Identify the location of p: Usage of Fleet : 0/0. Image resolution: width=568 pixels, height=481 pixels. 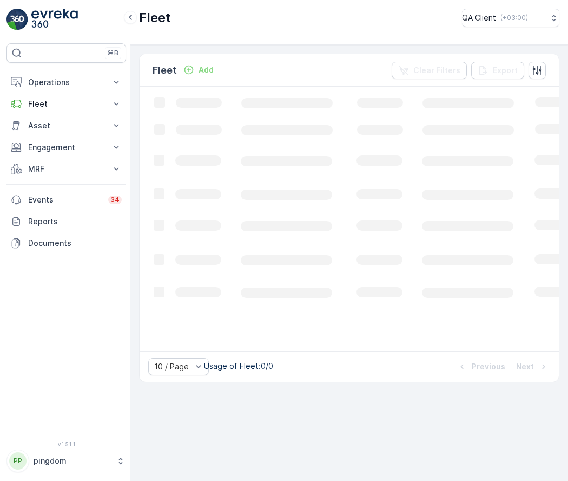
(239, 366).